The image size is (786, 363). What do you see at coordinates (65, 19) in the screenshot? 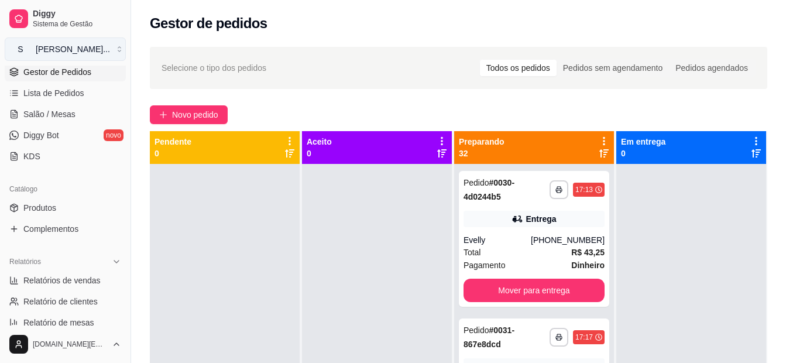
I see `a: DiggySistema de Gestão` at bounding box center [65, 19].